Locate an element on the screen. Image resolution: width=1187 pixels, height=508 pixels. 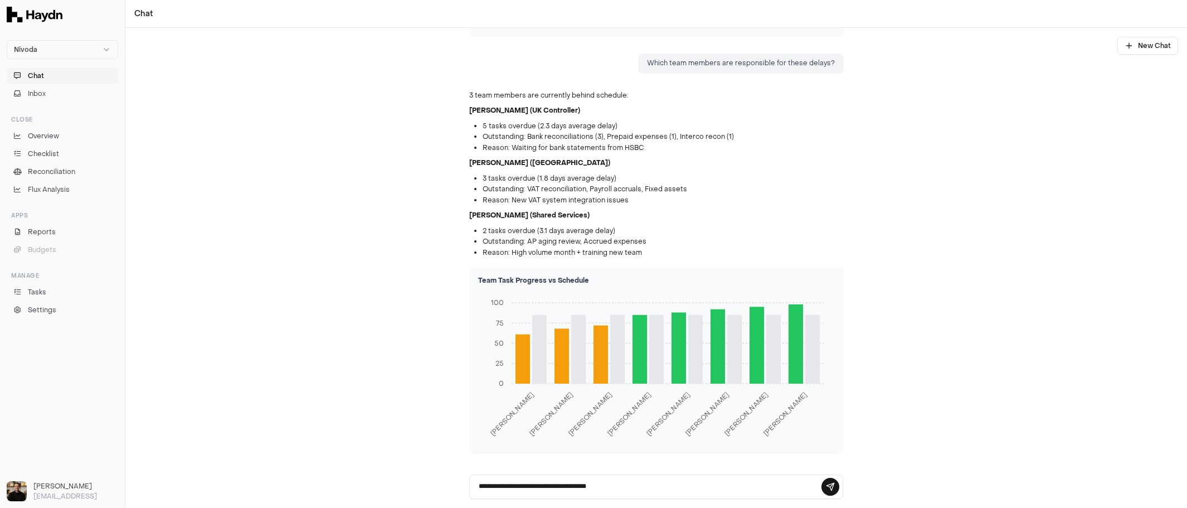
h4: Team Task Progress vs Schedule is located at coordinates (656, 280).